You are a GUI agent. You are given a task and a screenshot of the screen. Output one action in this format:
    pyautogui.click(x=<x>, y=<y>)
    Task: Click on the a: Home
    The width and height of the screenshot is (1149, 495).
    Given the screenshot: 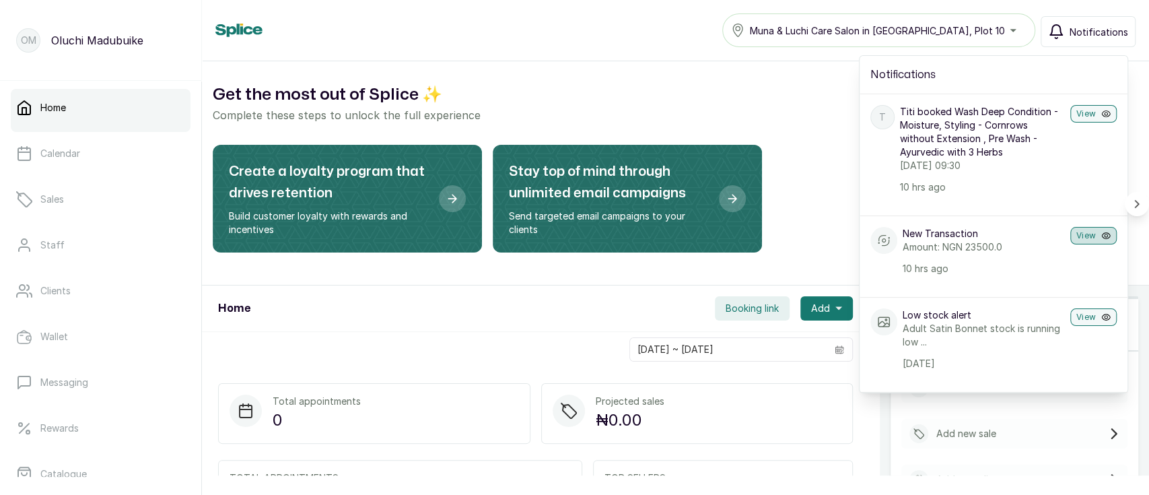 What is the action you would take?
    pyautogui.click(x=100, y=108)
    